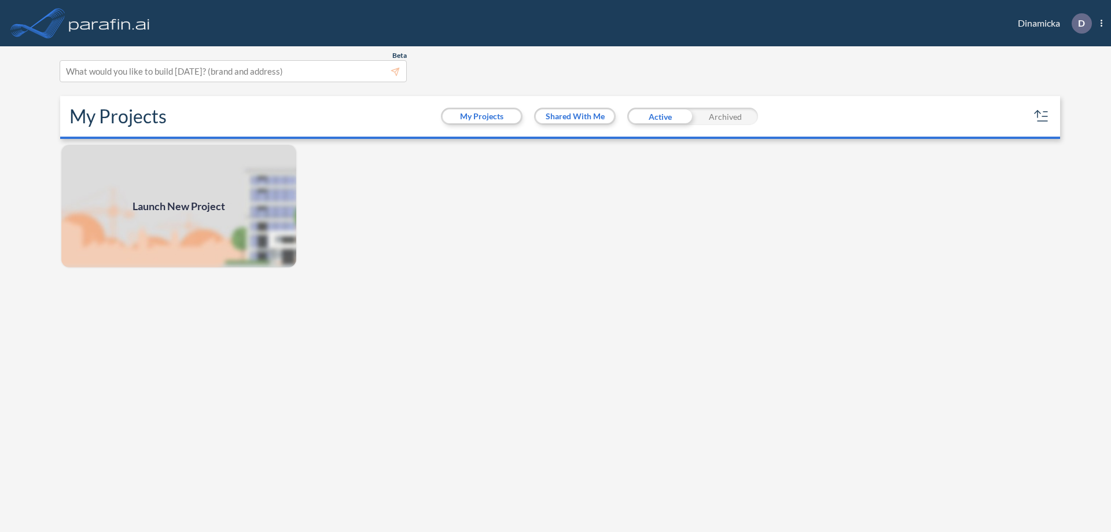 The width and height of the screenshot is (1111, 532). Describe the element at coordinates (725, 116) in the screenshot. I see `div: Archived` at that location.